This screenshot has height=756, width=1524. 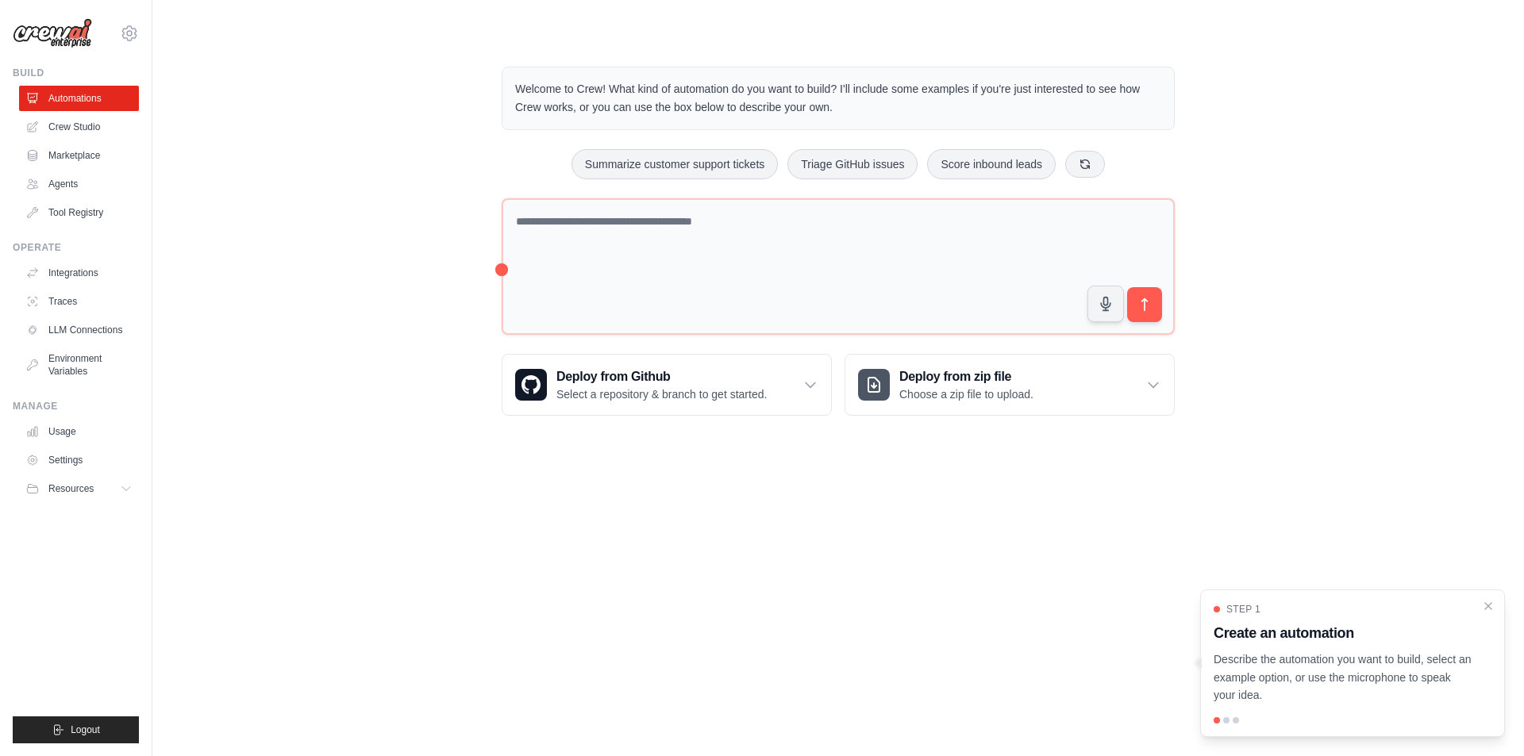 What do you see at coordinates (661, 394) in the screenshot?
I see `p: Select a repository & branch to get started.` at bounding box center [661, 394].